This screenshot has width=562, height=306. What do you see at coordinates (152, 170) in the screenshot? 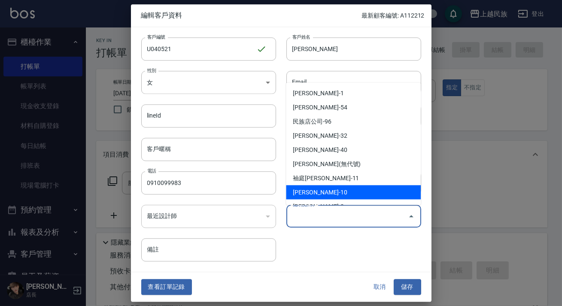
I see `label: 電話` at bounding box center [152, 170].